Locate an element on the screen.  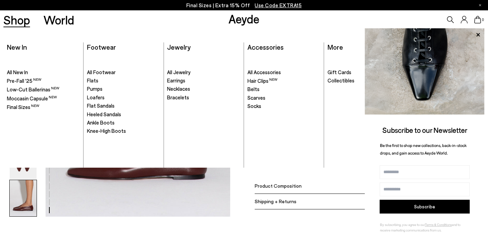
a: All Jewelry is located at coordinates (204, 72).